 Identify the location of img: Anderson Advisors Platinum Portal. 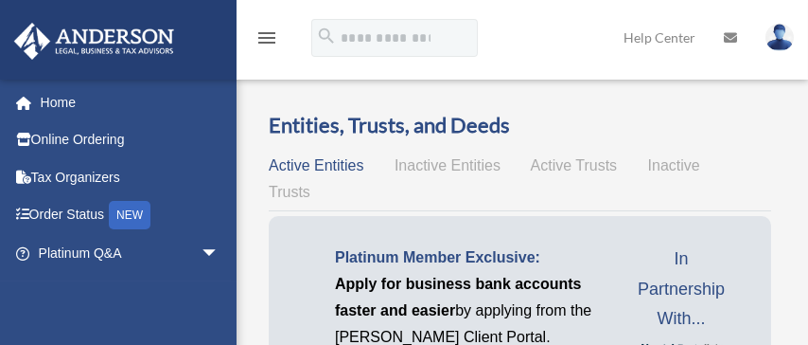
(94, 41).